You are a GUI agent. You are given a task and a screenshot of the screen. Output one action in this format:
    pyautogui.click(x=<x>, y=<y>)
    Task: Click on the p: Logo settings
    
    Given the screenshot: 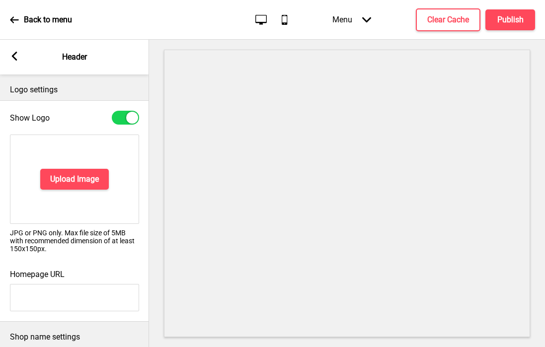 What is the action you would take?
    pyautogui.click(x=75, y=90)
    